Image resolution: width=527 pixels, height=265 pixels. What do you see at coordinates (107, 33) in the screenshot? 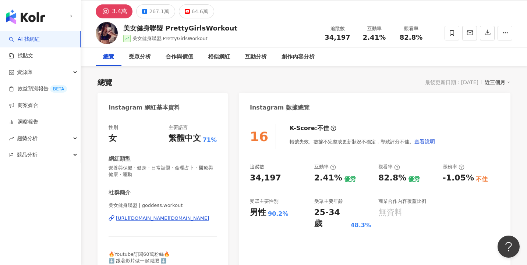
I see `img: KOL Avatar` at bounding box center [107, 33].